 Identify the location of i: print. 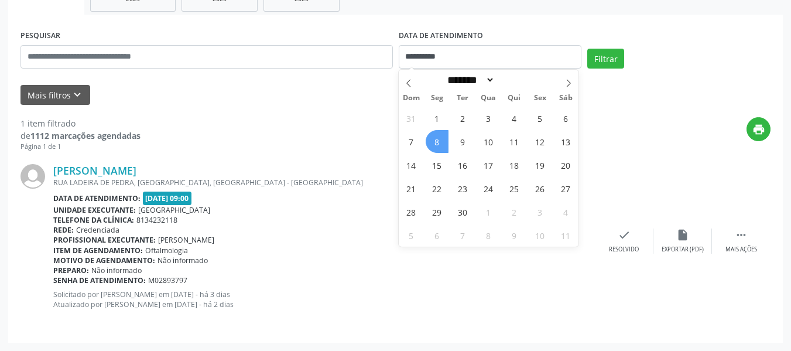
(759, 129).